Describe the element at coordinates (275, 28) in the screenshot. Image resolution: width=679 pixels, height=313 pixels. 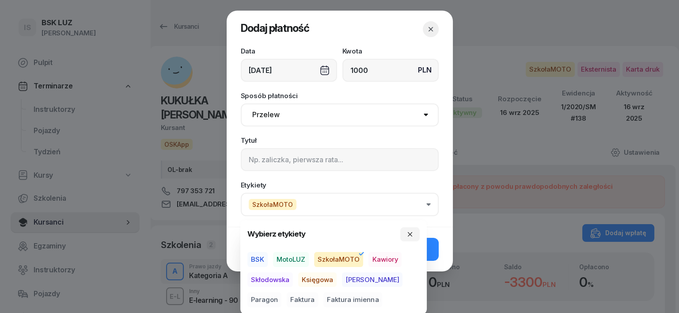
I see `span: Dodaj płatność` at that location.